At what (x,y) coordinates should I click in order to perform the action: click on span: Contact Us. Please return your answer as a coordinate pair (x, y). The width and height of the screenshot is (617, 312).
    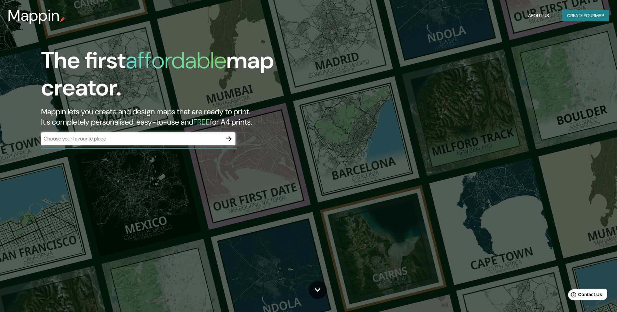
    Looking at the image, I should click on (31, 8).